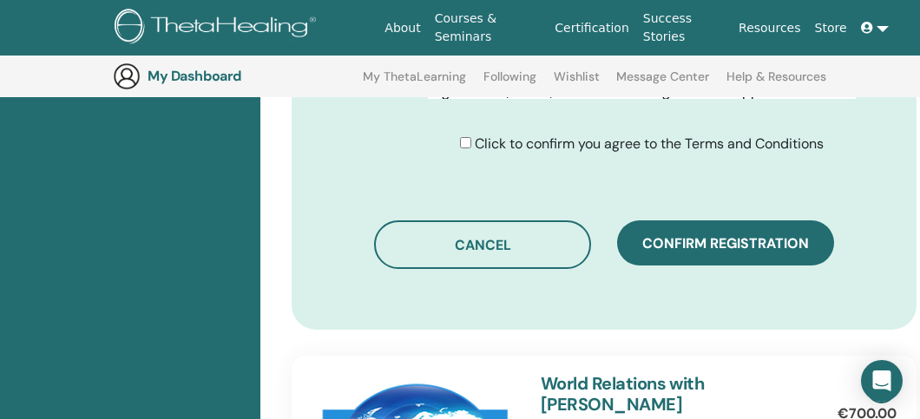 The width and height of the screenshot is (920, 419). What do you see at coordinates (776, 83) in the screenshot?
I see `a: Help & Resources` at bounding box center [776, 83].